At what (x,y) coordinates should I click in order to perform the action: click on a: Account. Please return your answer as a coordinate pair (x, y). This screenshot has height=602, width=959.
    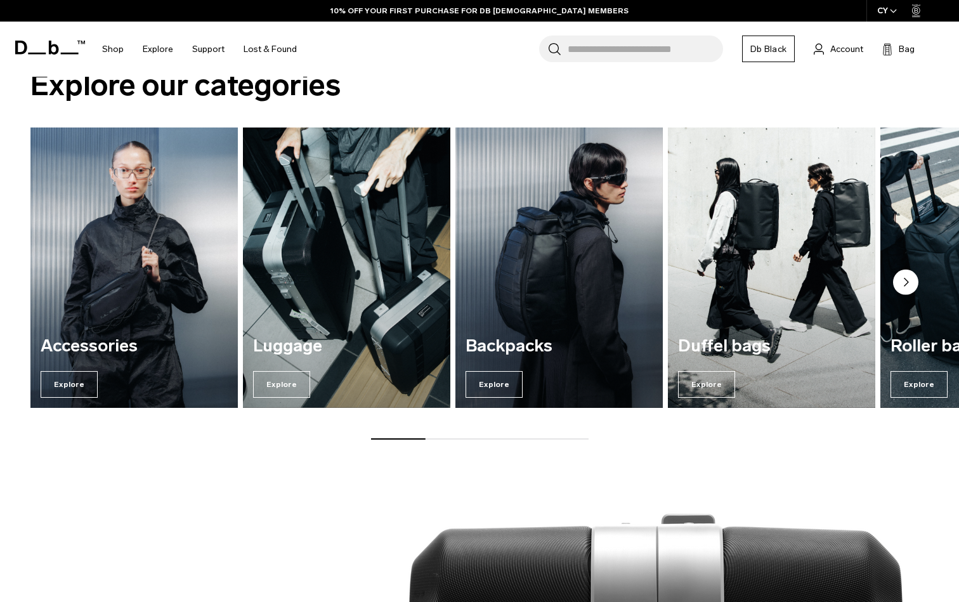
    Looking at the image, I should click on (838, 49).